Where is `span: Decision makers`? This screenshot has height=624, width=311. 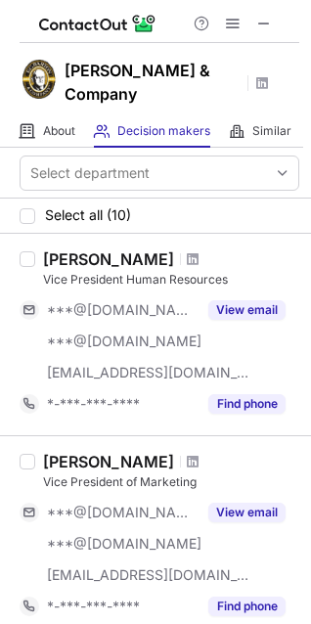 span: Decision makers is located at coordinates (163, 131).